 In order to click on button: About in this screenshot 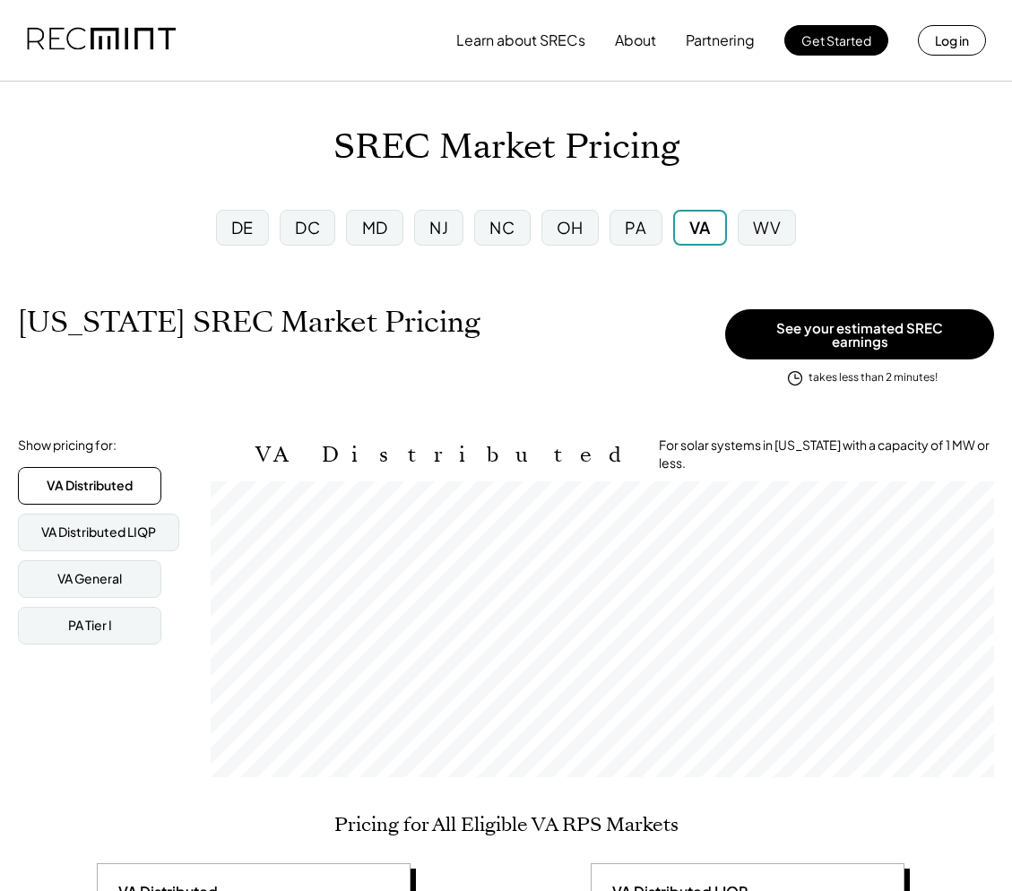, I will do `click(636, 40)`.